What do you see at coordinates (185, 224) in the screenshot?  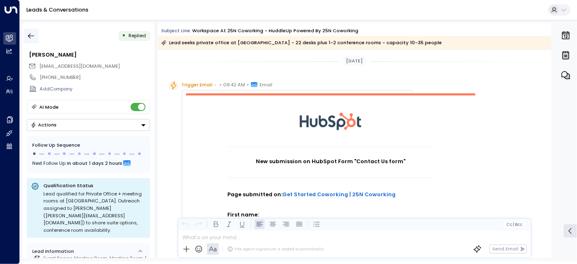 I see `button: Undo` at bounding box center [185, 224].